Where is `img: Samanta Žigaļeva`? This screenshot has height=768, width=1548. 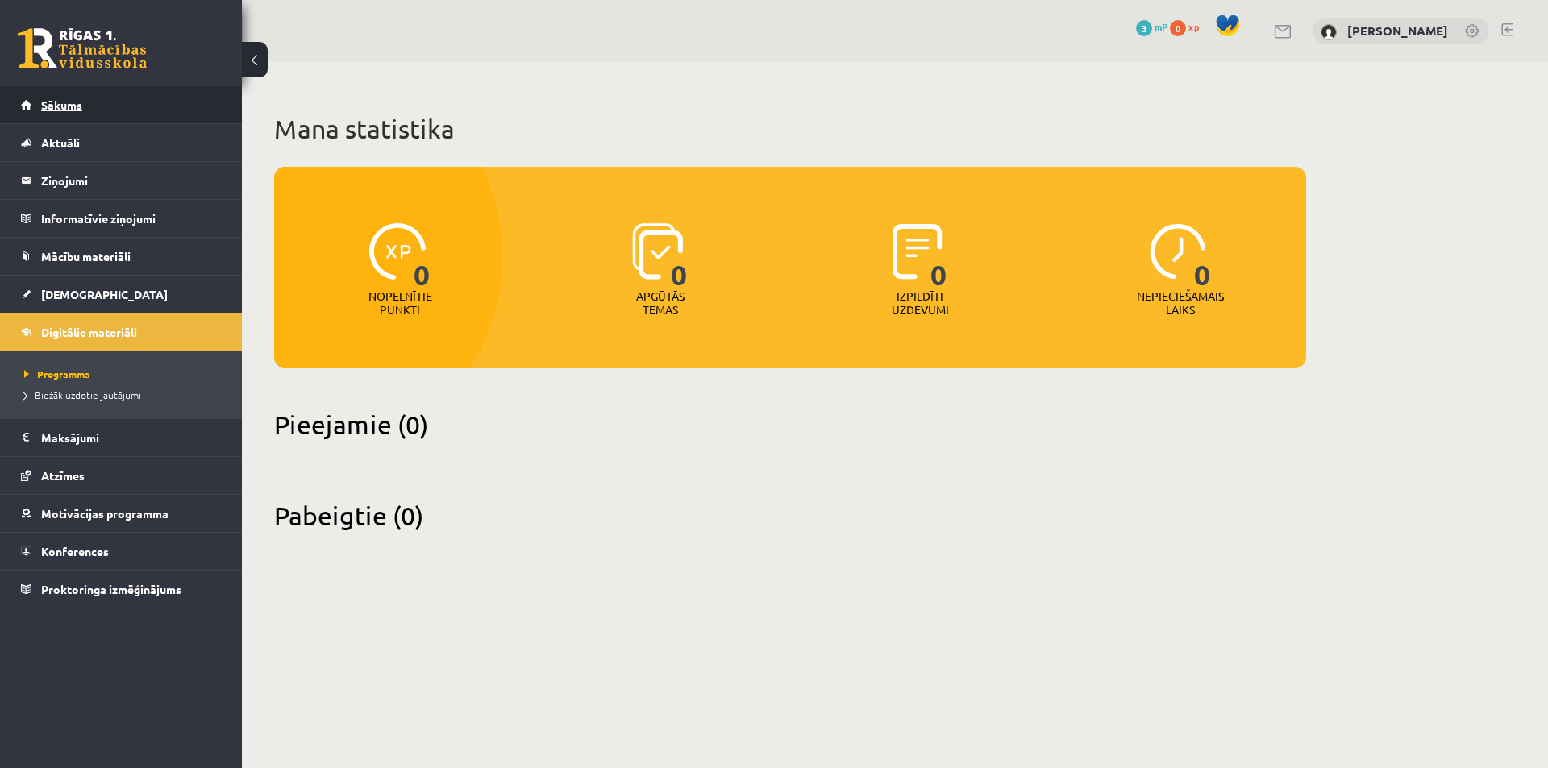 img: Samanta Žigaļeva is located at coordinates (1329, 32).